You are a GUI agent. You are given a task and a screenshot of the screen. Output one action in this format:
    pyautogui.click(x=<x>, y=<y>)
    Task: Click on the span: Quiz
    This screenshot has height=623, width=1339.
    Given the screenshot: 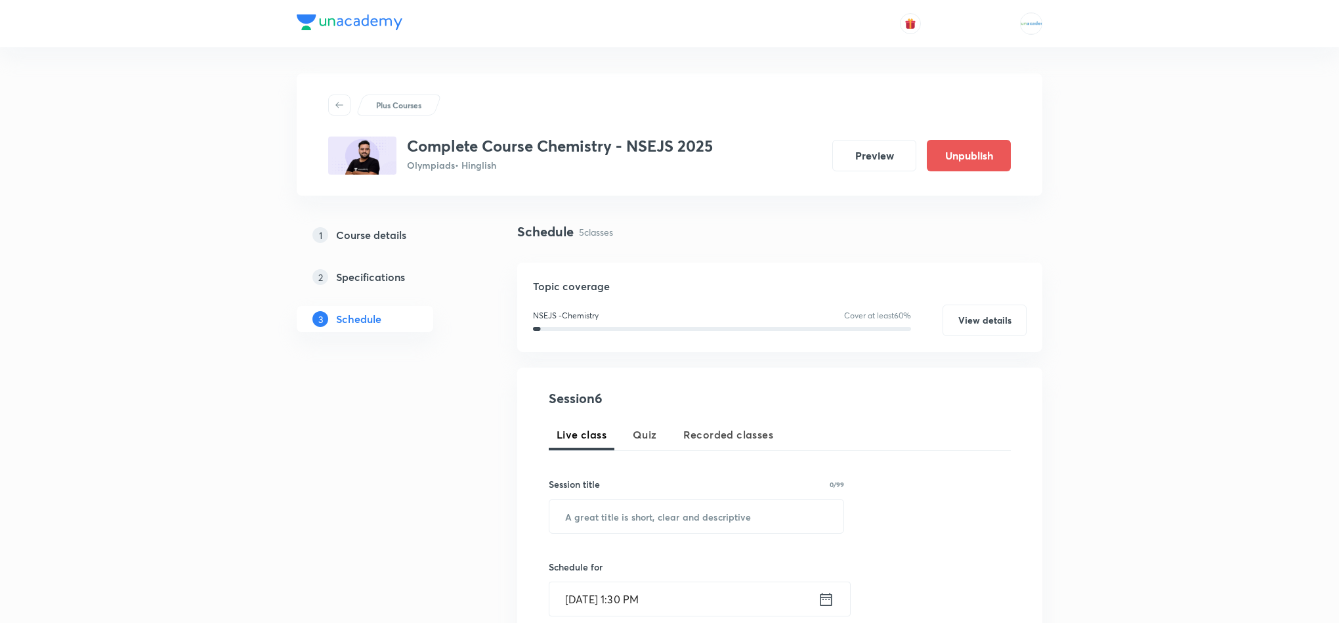 What is the action you would take?
    pyautogui.click(x=644, y=434)
    